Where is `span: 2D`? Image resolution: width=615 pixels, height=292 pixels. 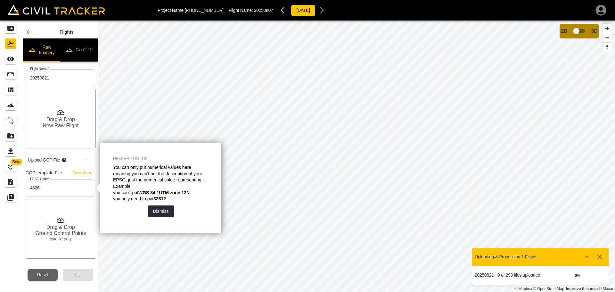 span: 2D is located at coordinates (564, 31).